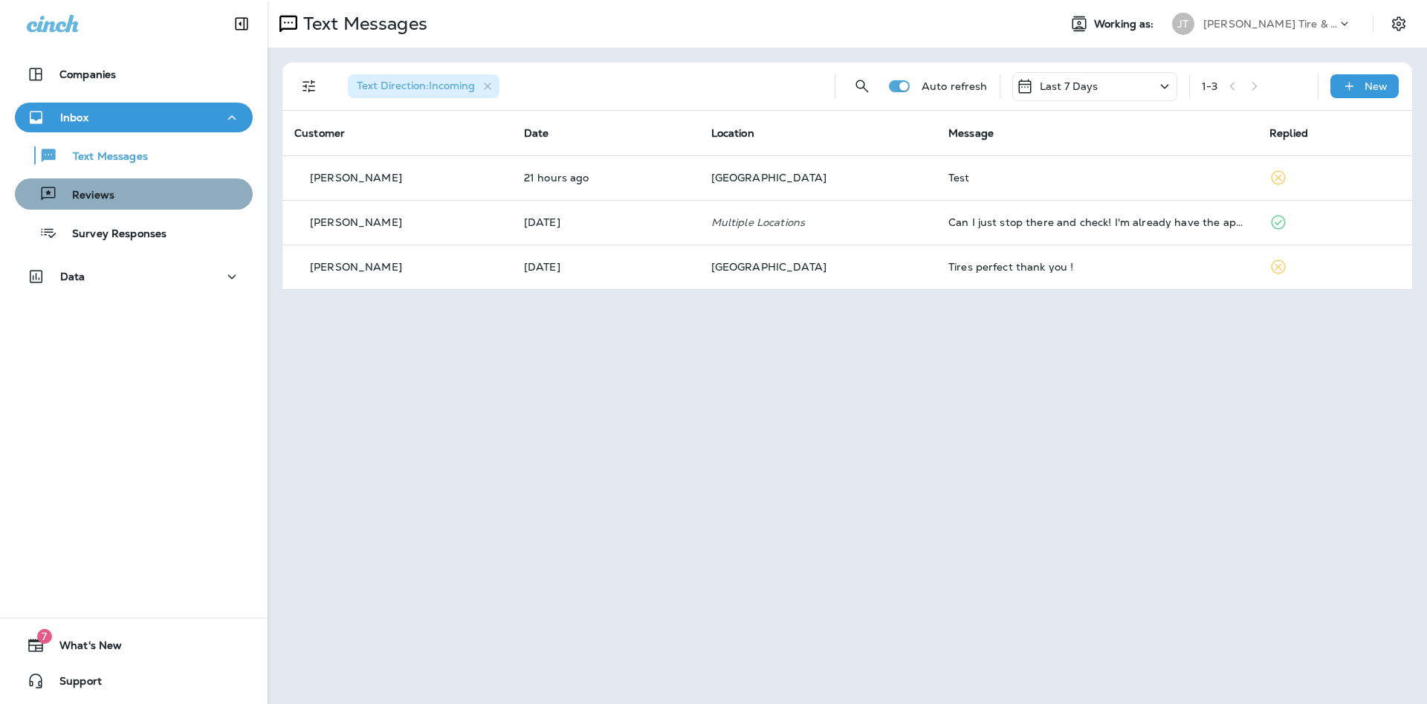 This screenshot has height=704, width=1427. What do you see at coordinates (1183, 24) in the screenshot?
I see `div: JT` at bounding box center [1183, 24].